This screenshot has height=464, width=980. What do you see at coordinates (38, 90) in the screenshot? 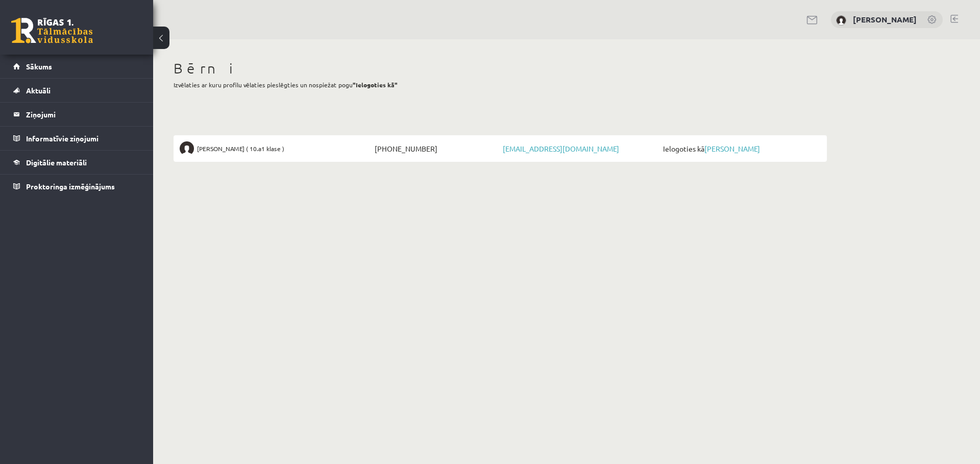
I see `span: Aktuāli` at bounding box center [38, 90].